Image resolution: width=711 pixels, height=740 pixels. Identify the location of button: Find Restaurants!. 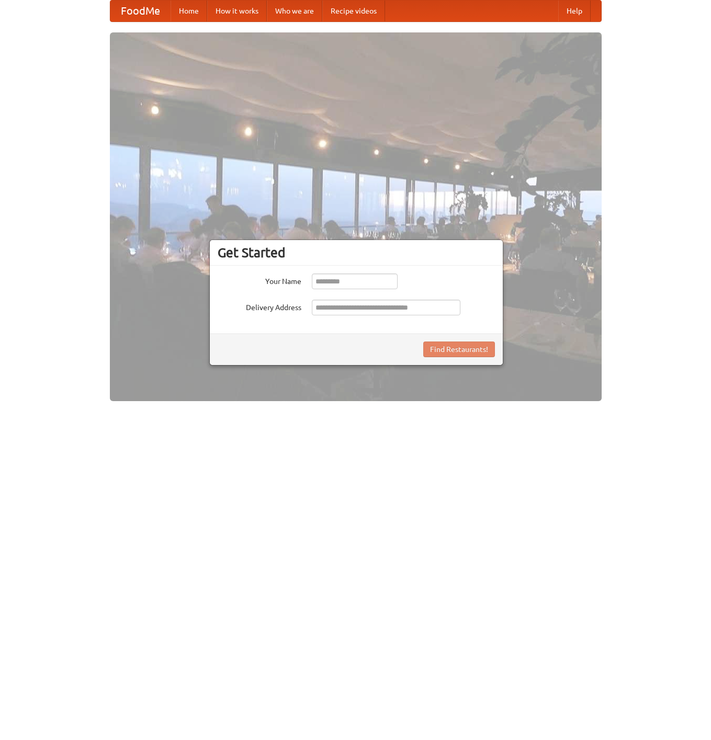
(459, 349).